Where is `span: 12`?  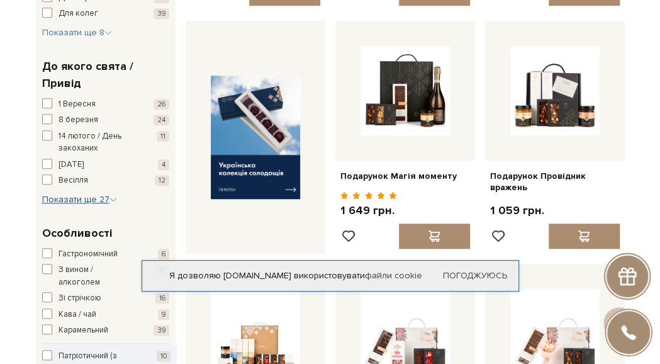
span: 12 is located at coordinates (162, 180).